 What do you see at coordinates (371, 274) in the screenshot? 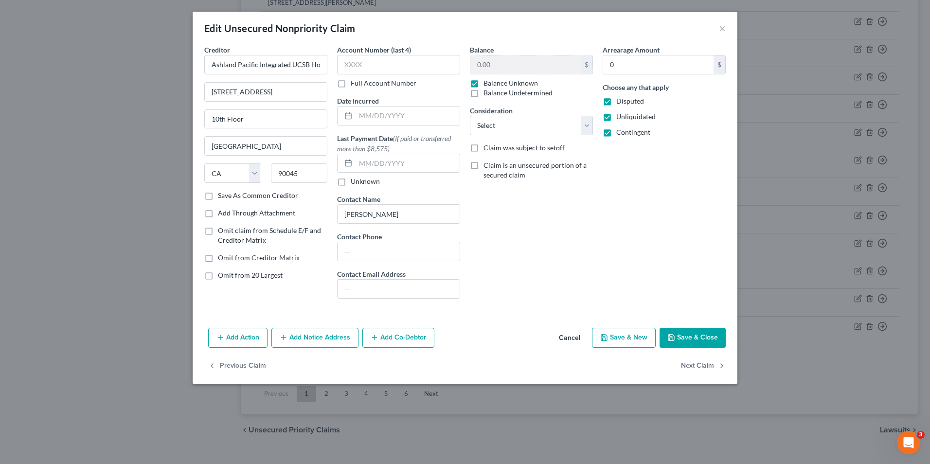
I see `label: Contact Email Address` at bounding box center [371, 274].